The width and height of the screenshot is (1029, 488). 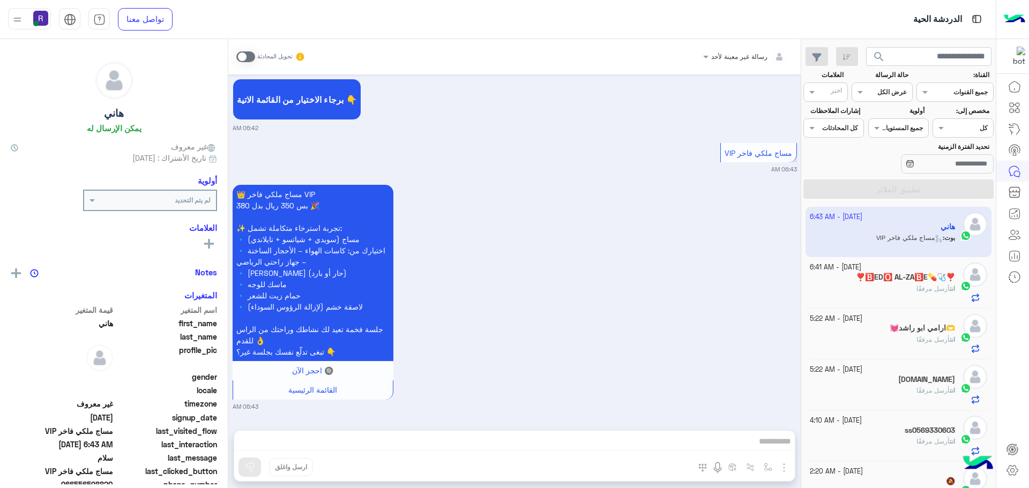 I want to click on label: القناة:, so click(x=954, y=75).